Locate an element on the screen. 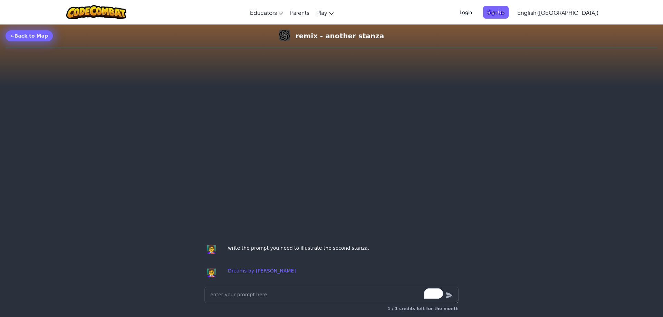  span: Login is located at coordinates (466, 12).